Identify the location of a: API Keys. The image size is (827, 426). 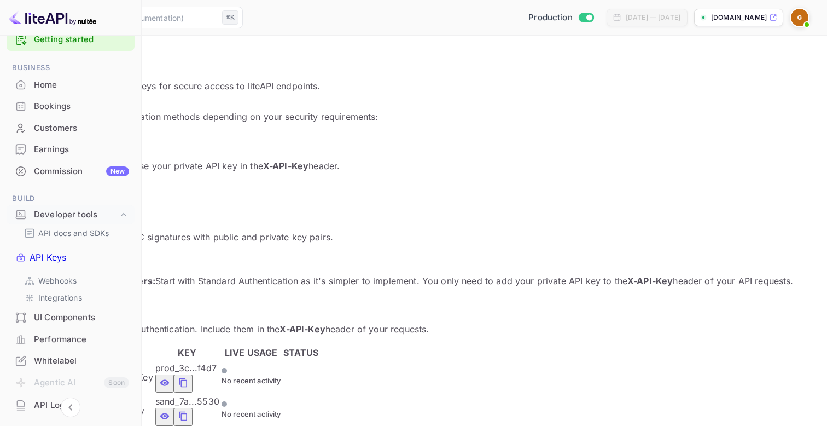
(74, 257).